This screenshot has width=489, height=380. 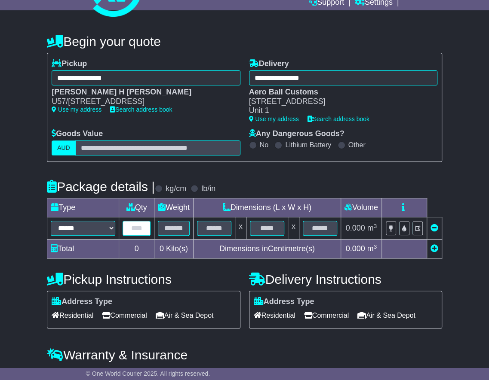 I want to click on td: Dimensions (L x W x H), so click(x=266, y=208).